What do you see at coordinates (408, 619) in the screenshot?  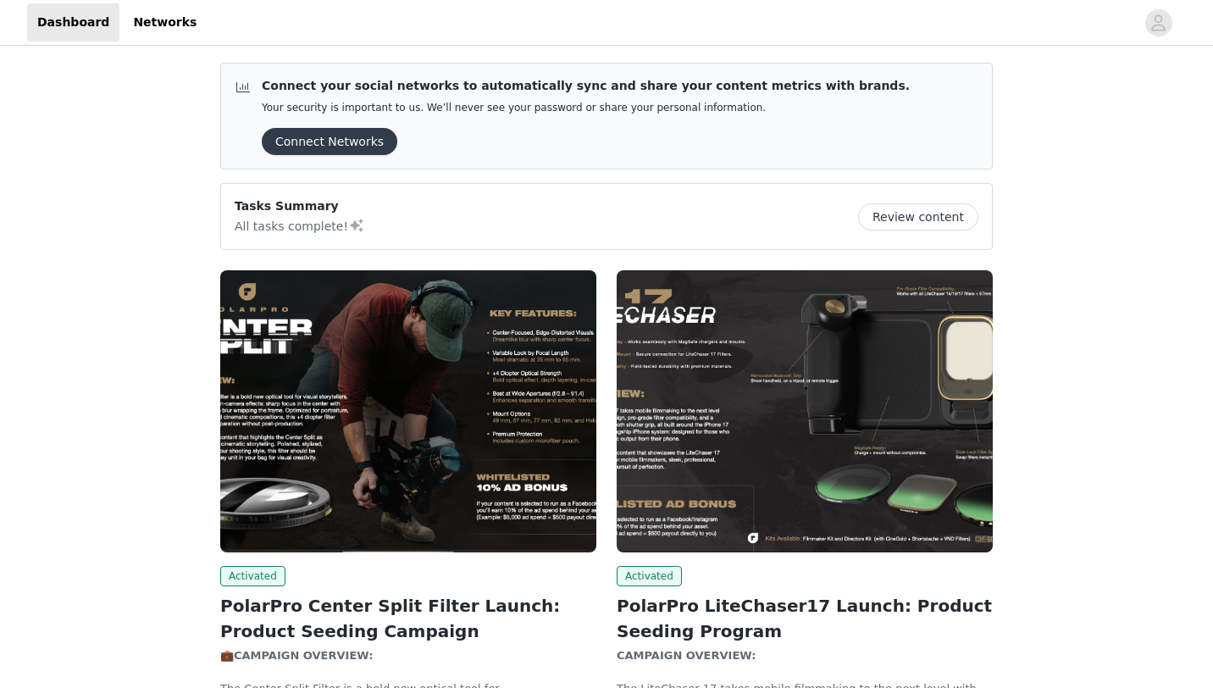 I see `h2: PolarPro Center Split Filter Launch: Product Seeding Campaign` at bounding box center [408, 619].